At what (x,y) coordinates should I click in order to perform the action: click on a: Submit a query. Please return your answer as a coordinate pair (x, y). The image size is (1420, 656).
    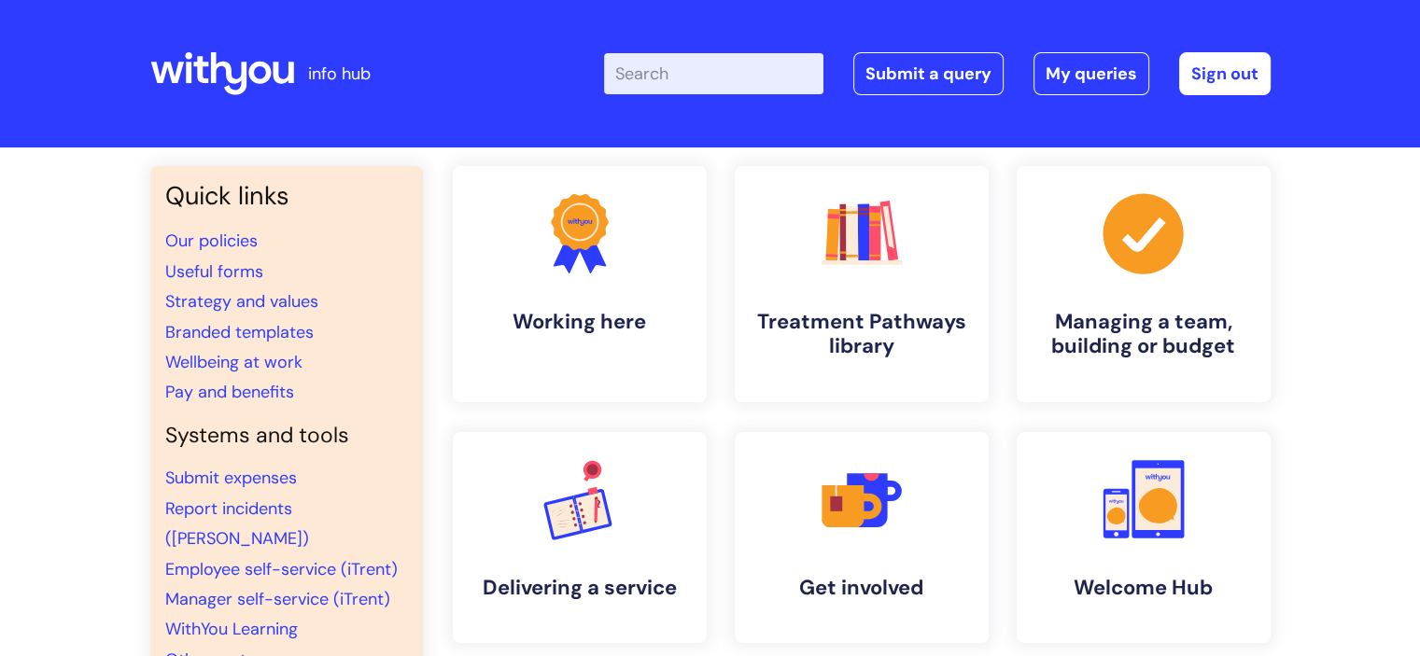
    Looking at the image, I should click on (928, 74).